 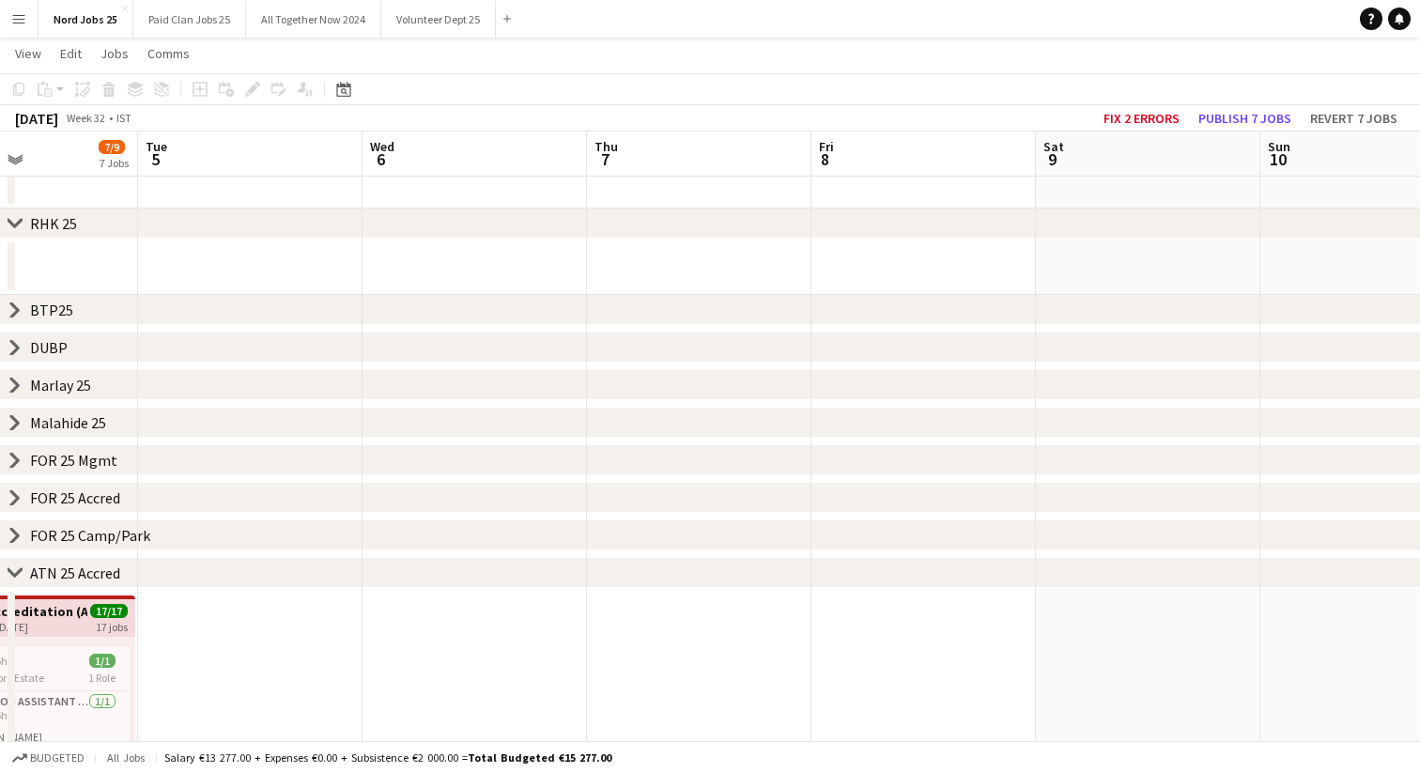 I want to click on span: 5, so click(x=155, y=159).